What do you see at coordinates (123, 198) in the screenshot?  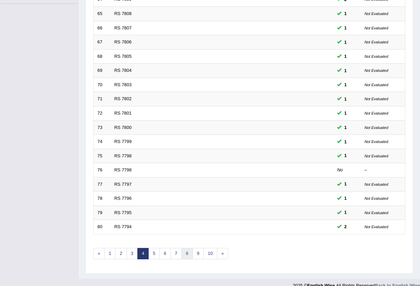 I see `a: RS 7796` at bounding box center [123, 198].